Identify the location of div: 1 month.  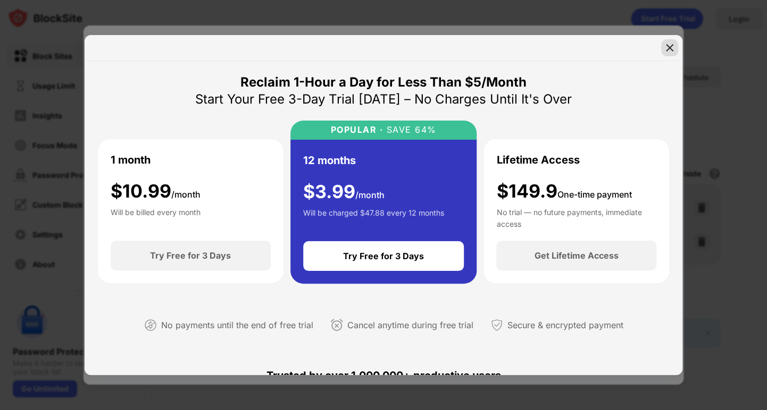
(130, 160).